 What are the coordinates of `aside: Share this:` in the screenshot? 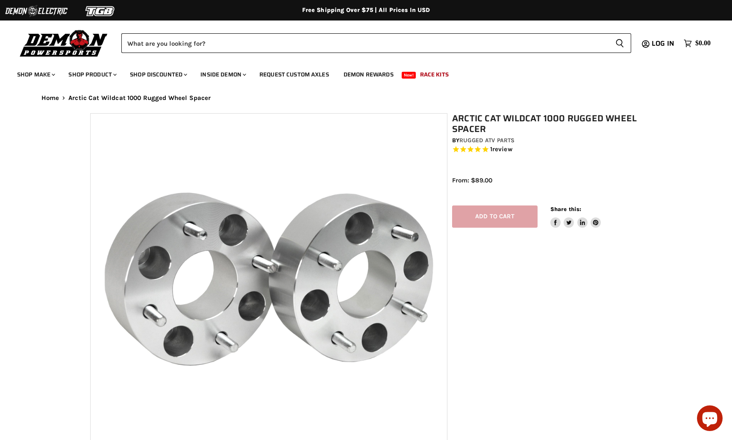 It's located at (576, 217).